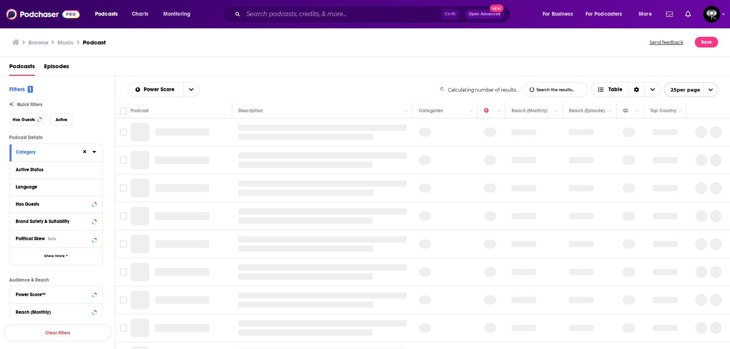 The image size is (730, 349). Describe the element at coordinates (706, 42) in the screenshot. I see `button: Save` at that location.